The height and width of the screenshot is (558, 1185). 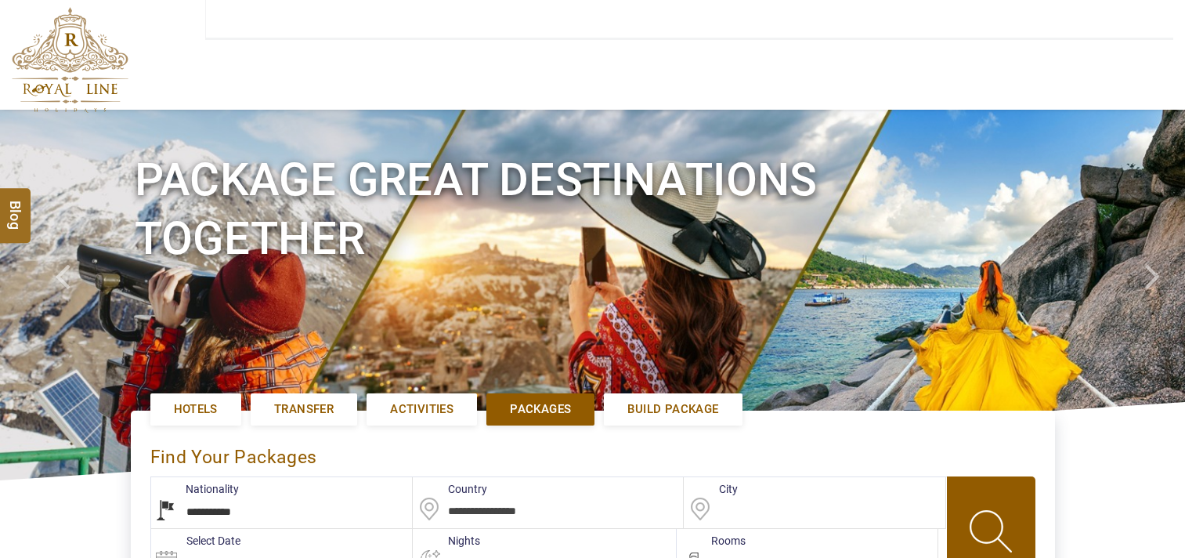 What do you see at coordinates (422, 409) in the screenshot?
I see `a: Activities` at bounding box center [422, 409].